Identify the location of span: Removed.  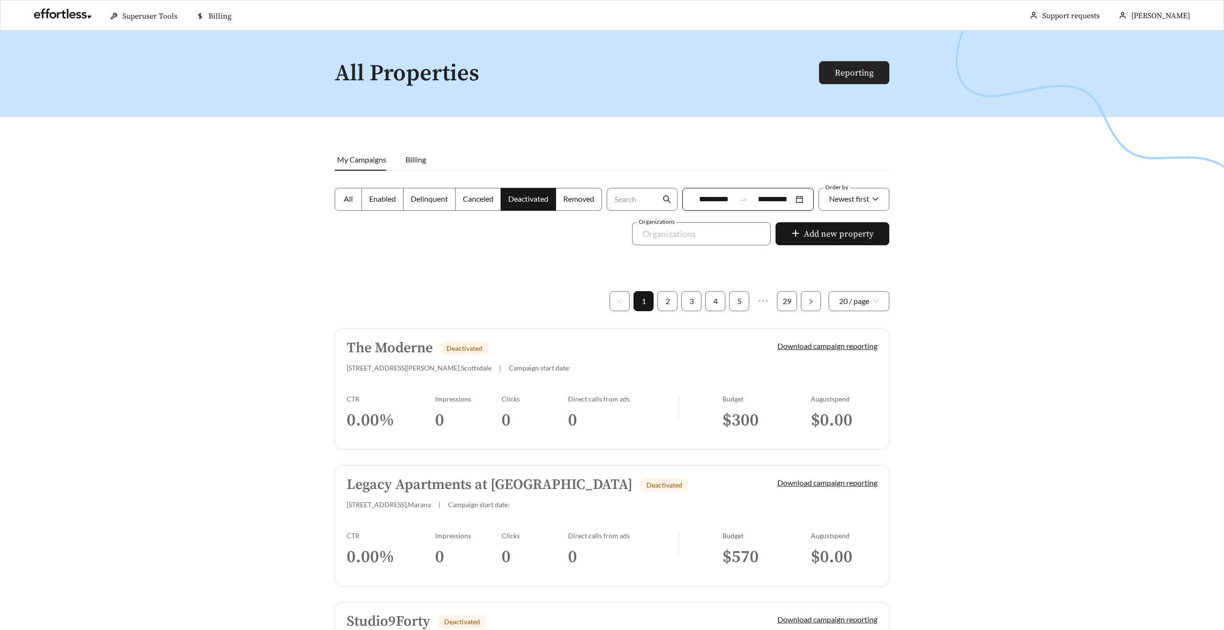
(578, 198).